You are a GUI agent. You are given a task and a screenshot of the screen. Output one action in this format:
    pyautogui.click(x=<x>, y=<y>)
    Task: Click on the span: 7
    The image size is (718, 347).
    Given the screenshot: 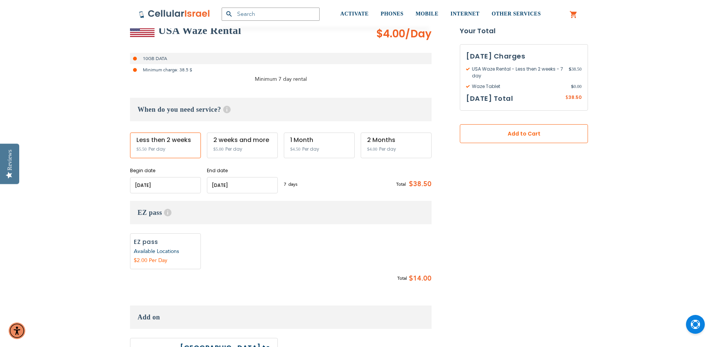 What is the action you would take?
    pyautogui.click(x=286, y=184)
    